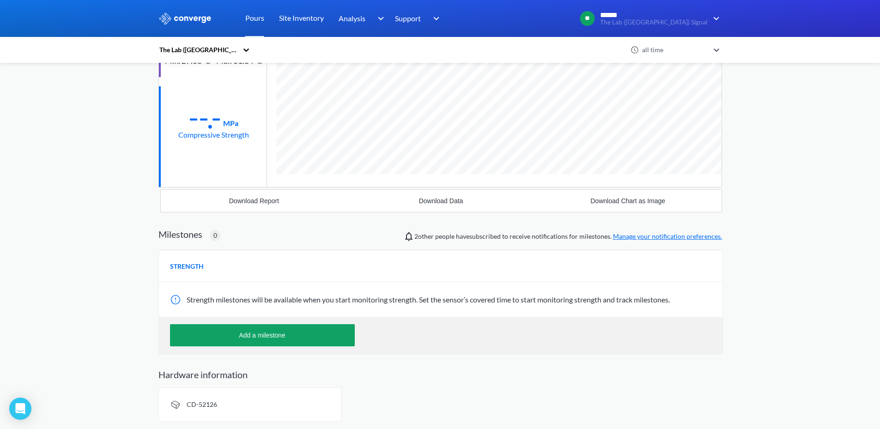 This screenshot has width=880, height=429. Describe the element at coordinates (674, 50) in the screenshot. I see `div: all time` at that location.